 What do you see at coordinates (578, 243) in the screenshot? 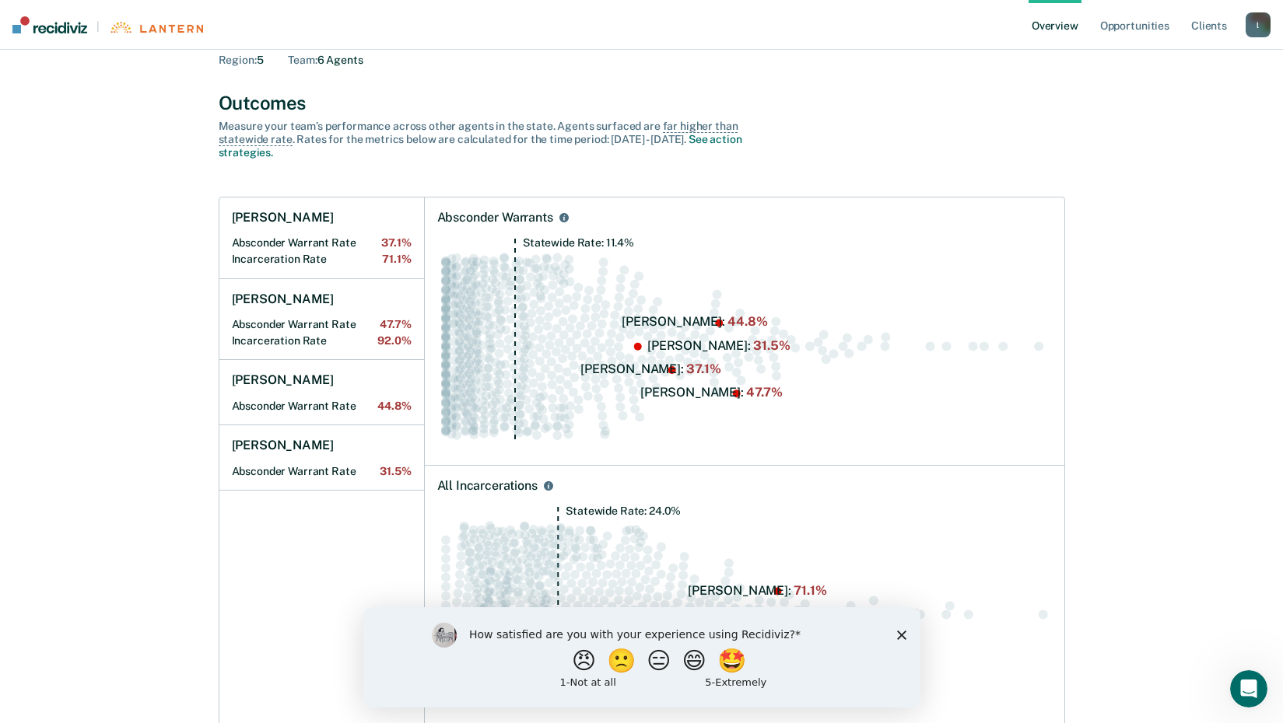
I see `tspan: Statewide Rate: 11.4%` at bounding box center [578, 243].